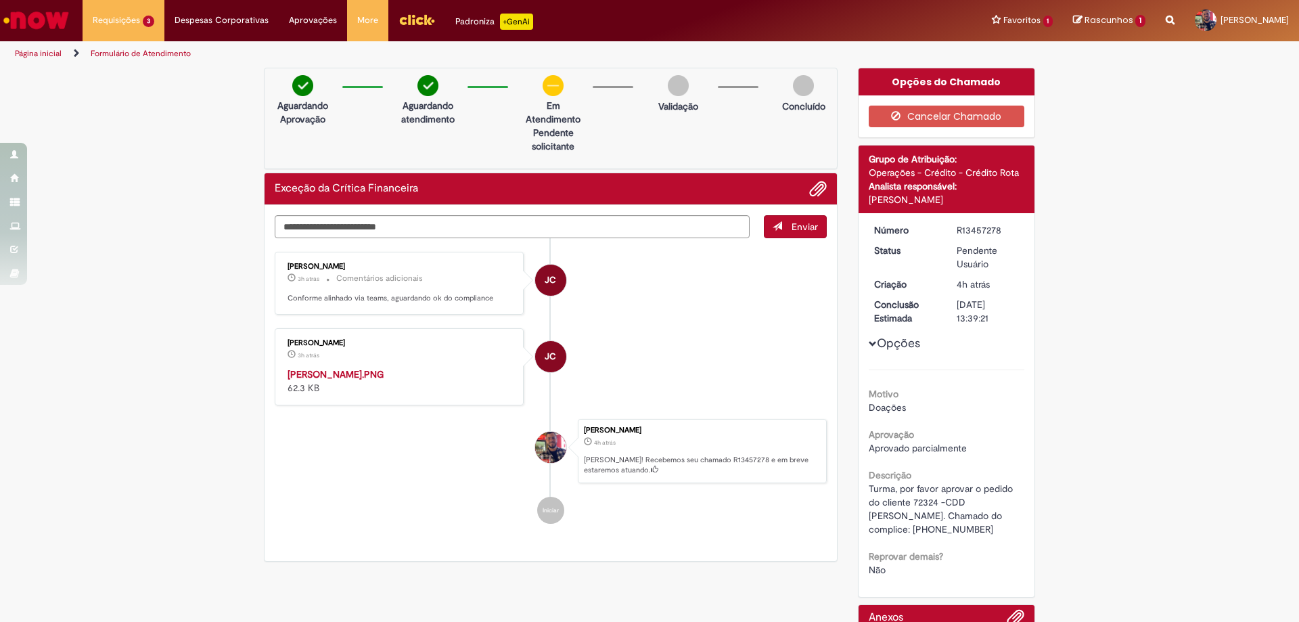 This screenshot has width=1299, height=622. Describe the element at coordinates (221, 20) in the screenshot. I see `span: Despesas Corporativas` at that location.